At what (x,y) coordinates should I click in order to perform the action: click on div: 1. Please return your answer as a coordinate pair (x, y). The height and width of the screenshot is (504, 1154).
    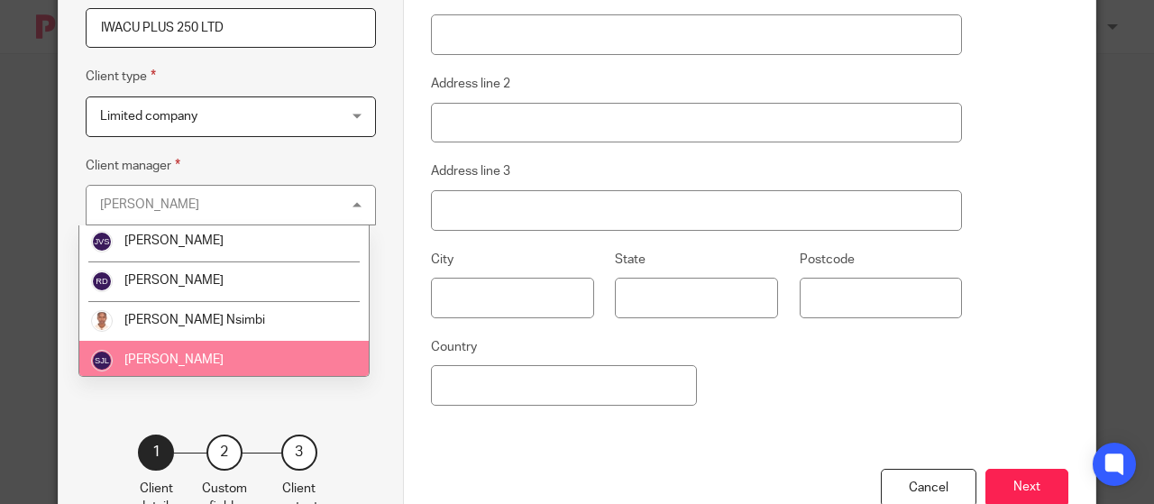
    Looking at the image, I should click on (156, 453).